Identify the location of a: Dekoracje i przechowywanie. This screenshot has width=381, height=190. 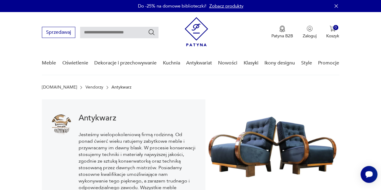
(125, 63).